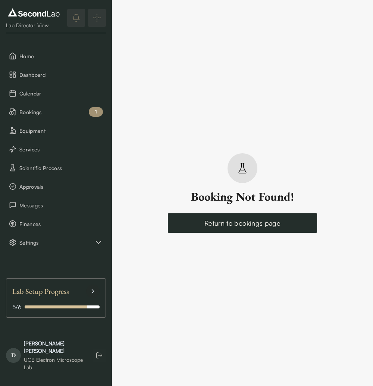 The width and height of the screenshot is (373, 386). Describe the element at coordinates (56, 93) in the screenshot. I see `button: Calendar` at that location.